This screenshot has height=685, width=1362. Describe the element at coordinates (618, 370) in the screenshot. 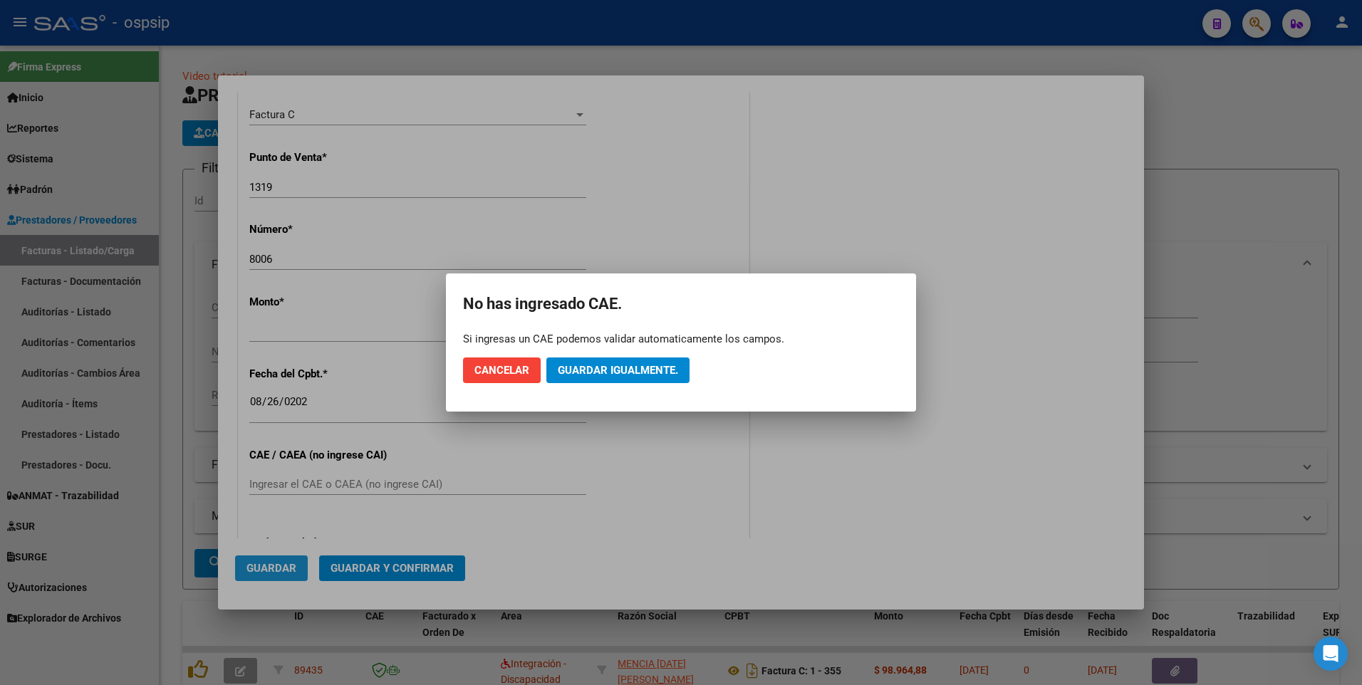

I see `button: Guardar igualmente.` at that location.